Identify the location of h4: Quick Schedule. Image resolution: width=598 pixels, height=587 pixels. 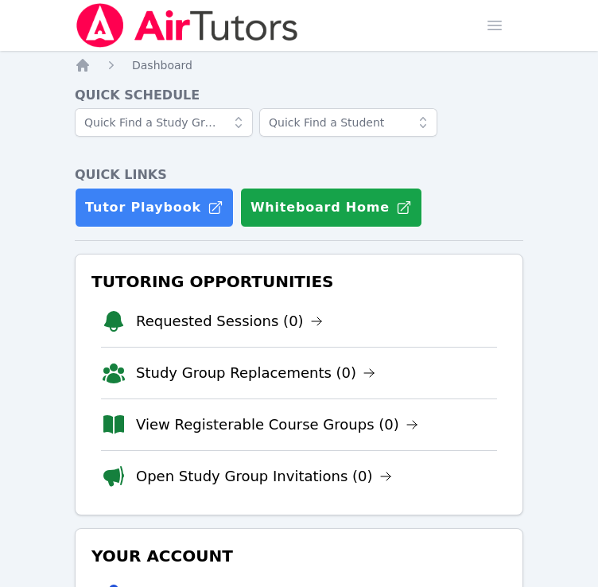
(299, 95).